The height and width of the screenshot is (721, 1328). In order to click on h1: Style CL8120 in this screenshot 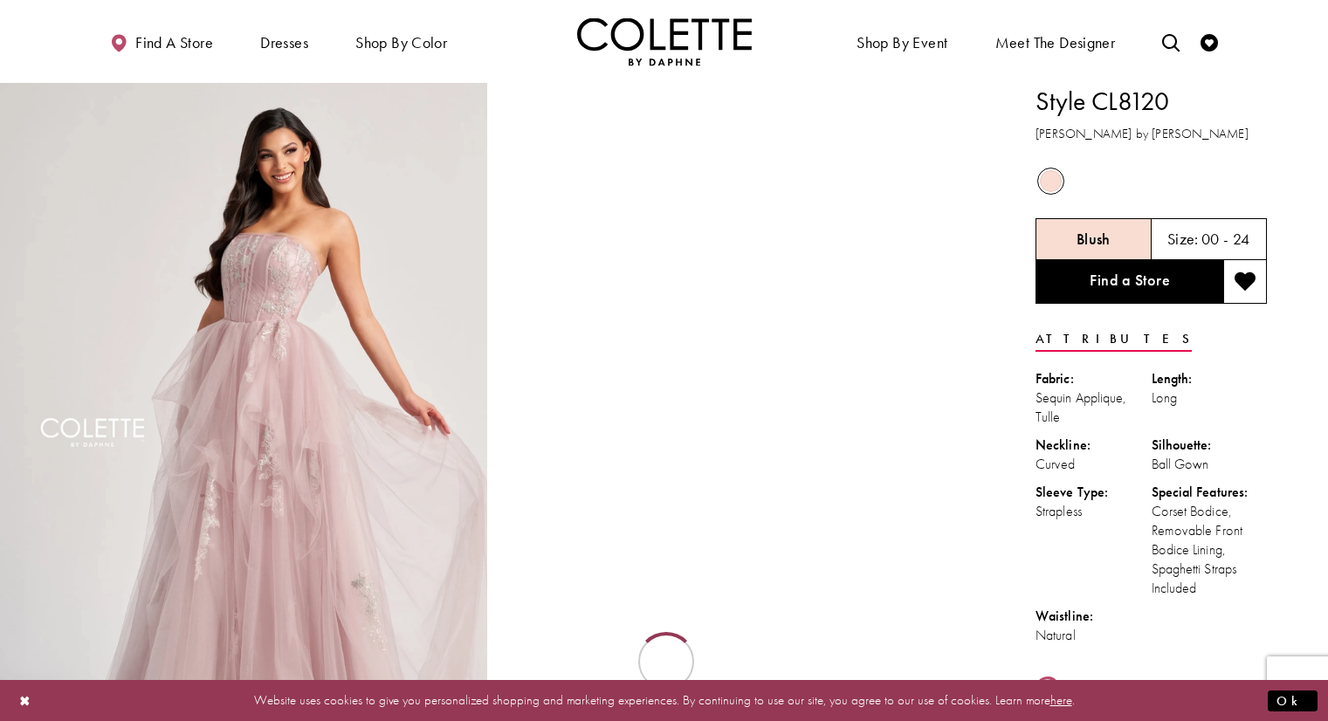, I will do `click(1151, 101)`.